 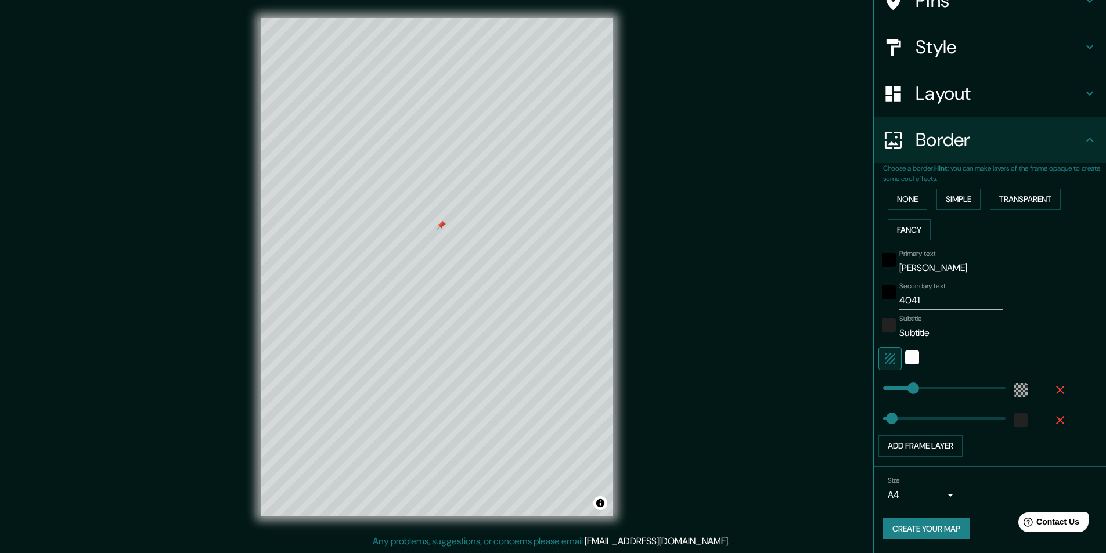 What do you see at coordinates (1025, 199) in the screenshot?
I see `button: Transparent` at bounding box center [1025, 199].